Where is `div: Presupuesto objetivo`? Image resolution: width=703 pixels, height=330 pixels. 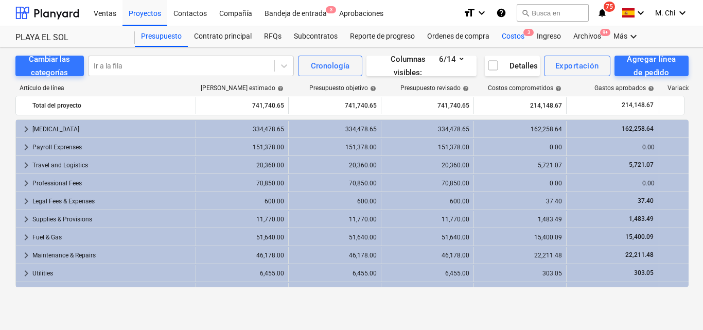
div: Presupuesto objetivo is located at coordinates (343, 88).